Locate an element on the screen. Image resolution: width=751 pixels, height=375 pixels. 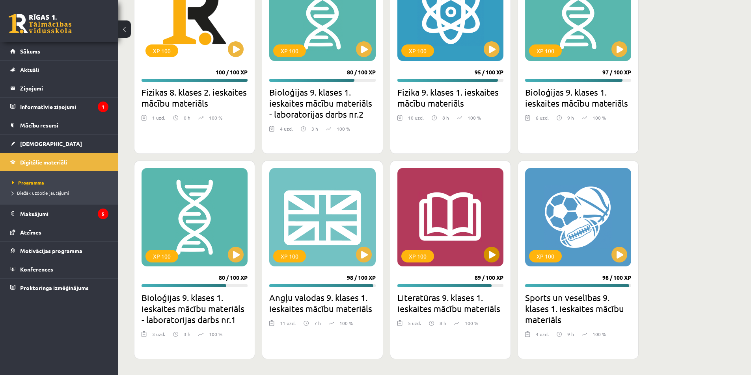
div: 6 uzd. is located at coordinates (542, 120).